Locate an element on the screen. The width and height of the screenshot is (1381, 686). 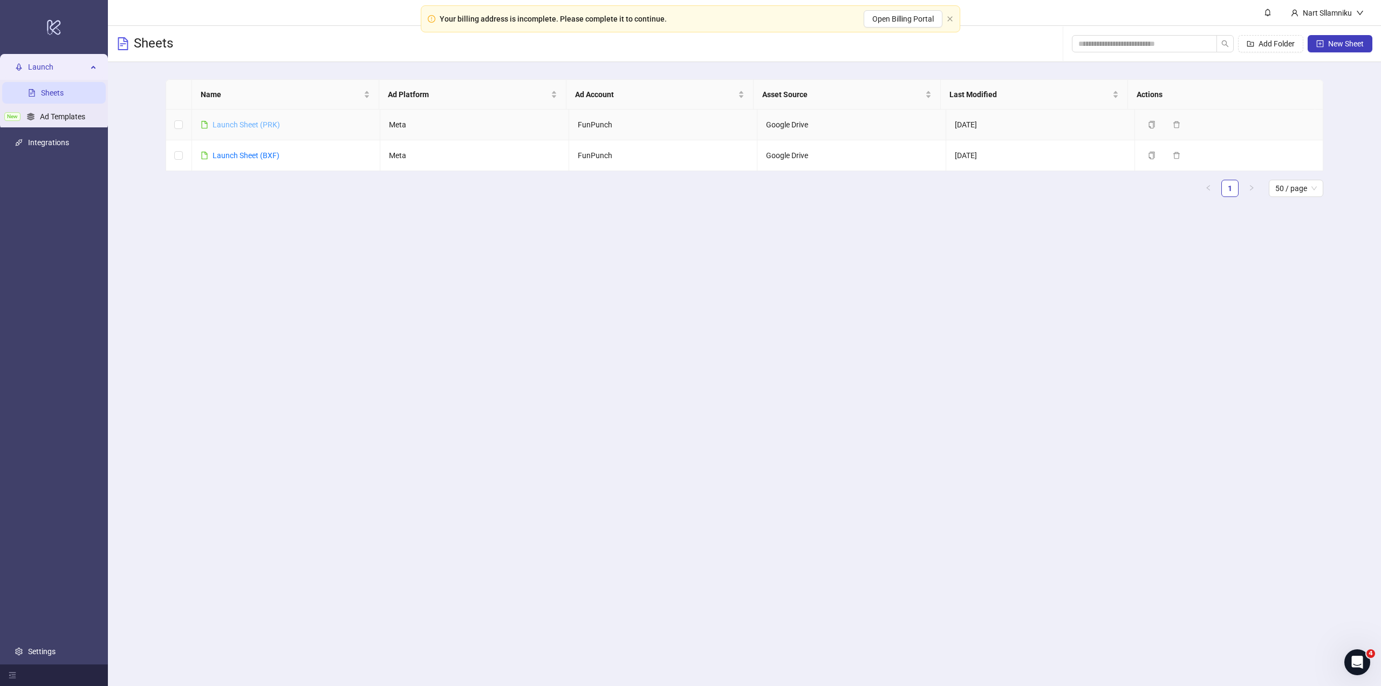
span: 50 / page is located at coordinates (1296, 188).